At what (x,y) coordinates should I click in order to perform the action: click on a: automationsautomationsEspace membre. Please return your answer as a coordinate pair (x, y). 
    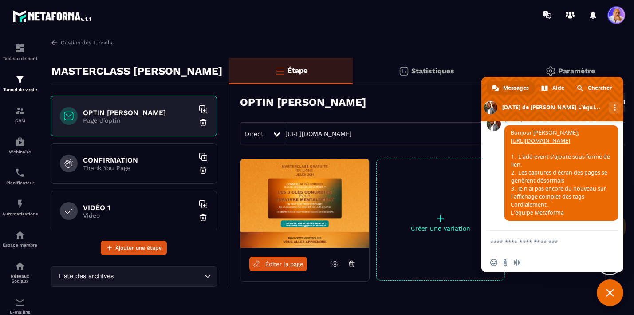
    Looking at the image, I should click on (20, 238).